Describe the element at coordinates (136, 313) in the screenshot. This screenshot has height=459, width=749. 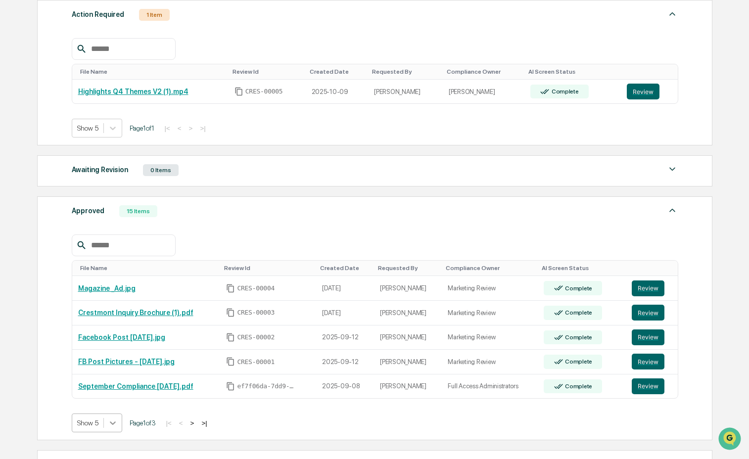
I see `a: Crestmont Inquiry Brochure (1).pdf` at that location.